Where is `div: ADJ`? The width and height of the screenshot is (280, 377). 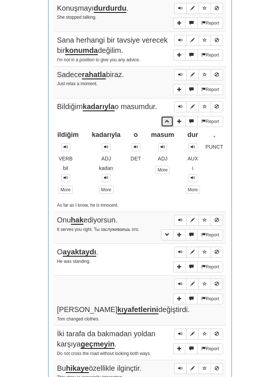 div: ADJ is located at coordinates (162, 159).